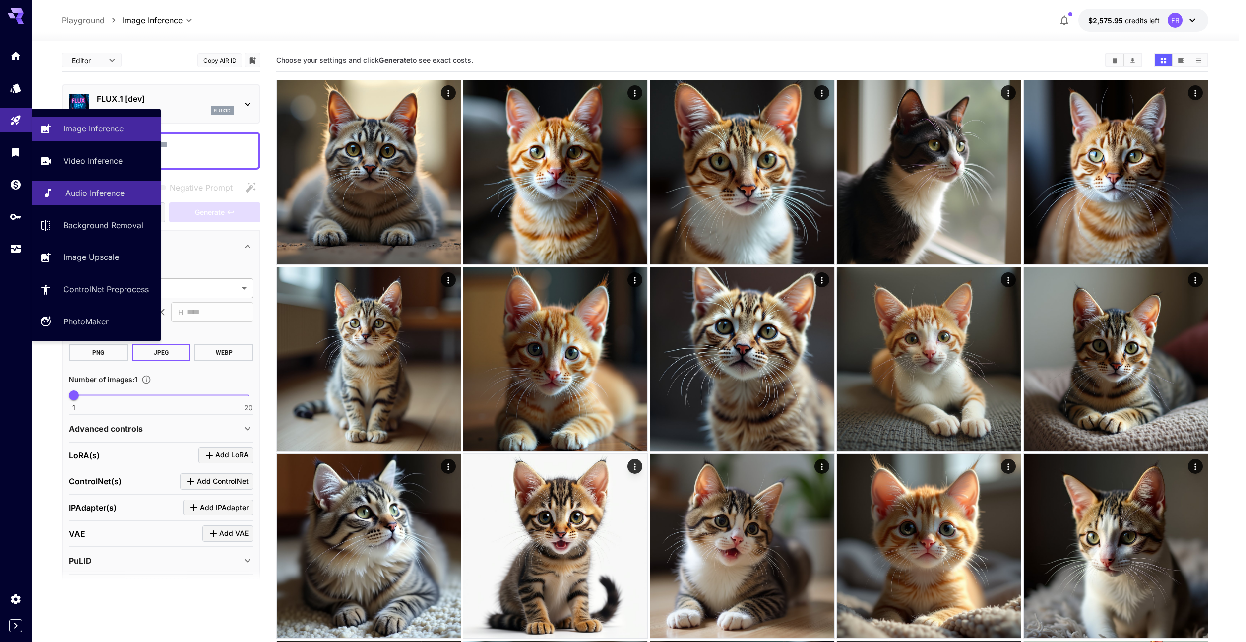 The width and height of the screenshot is (1246, 642). I want to click on div: Wallet, so click(16, 184).